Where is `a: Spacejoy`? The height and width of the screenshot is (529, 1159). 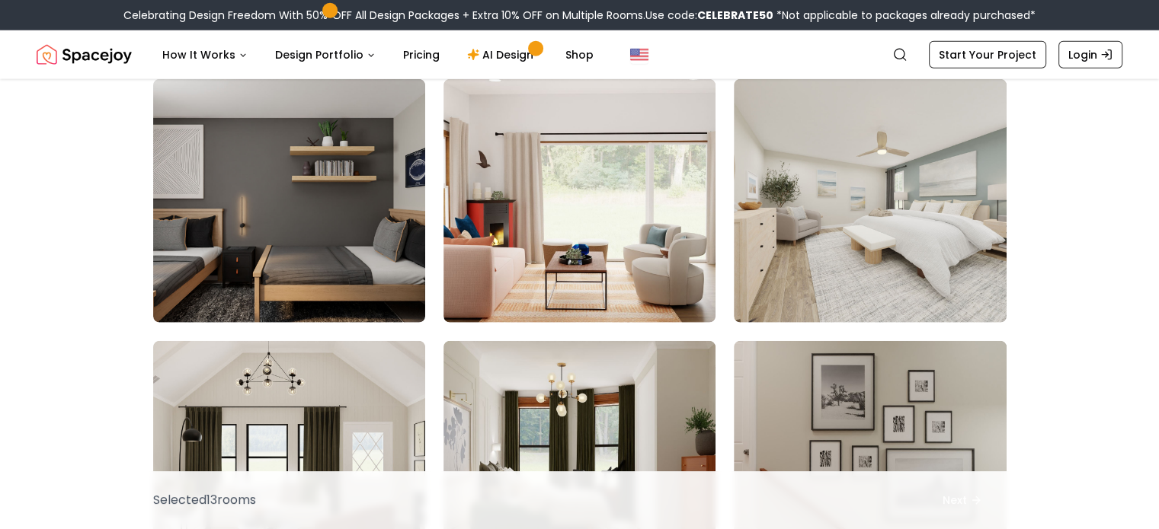
a: Spacejoy is located at coordinates (84, 55).